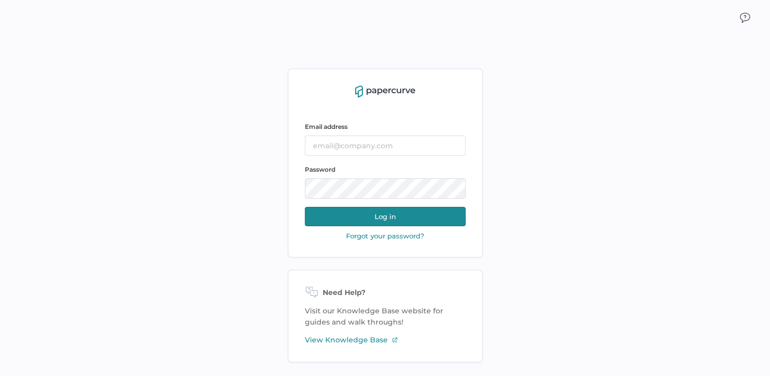  Describe the element at coordinates (385, 146) in the screenshot. I see `input: email@company.com` at that location.